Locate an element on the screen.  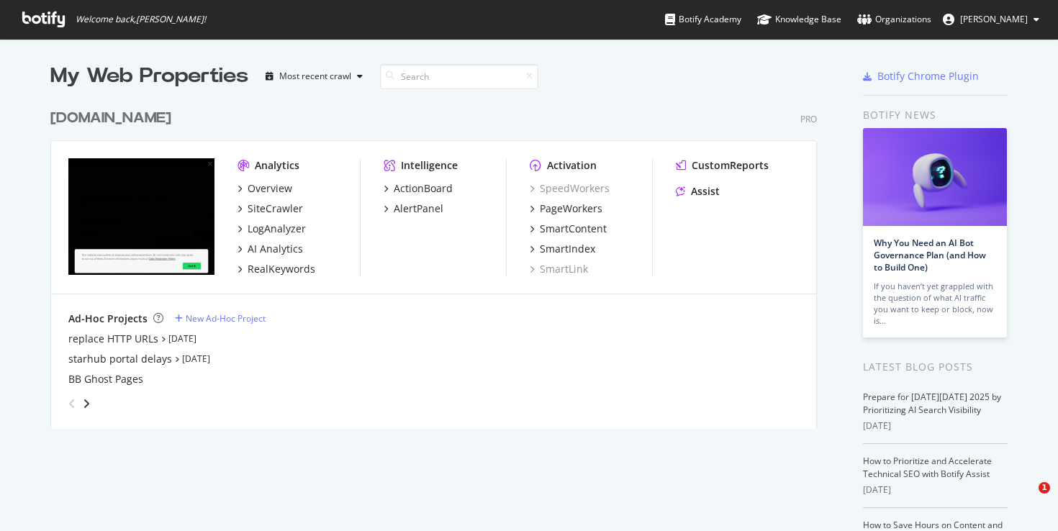
div: CustomReports is located at coordinates (730, 165).